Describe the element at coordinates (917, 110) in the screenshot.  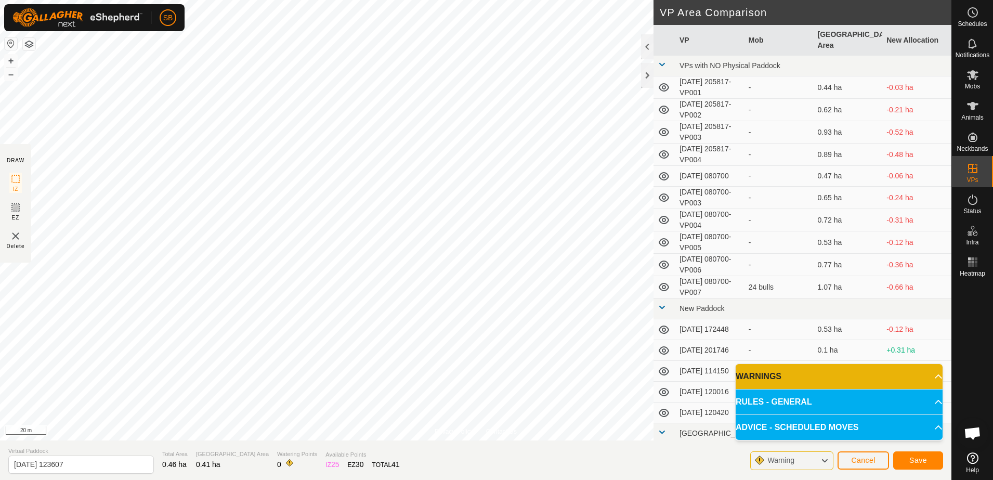
I see `td: -0.21 ha` at that location.